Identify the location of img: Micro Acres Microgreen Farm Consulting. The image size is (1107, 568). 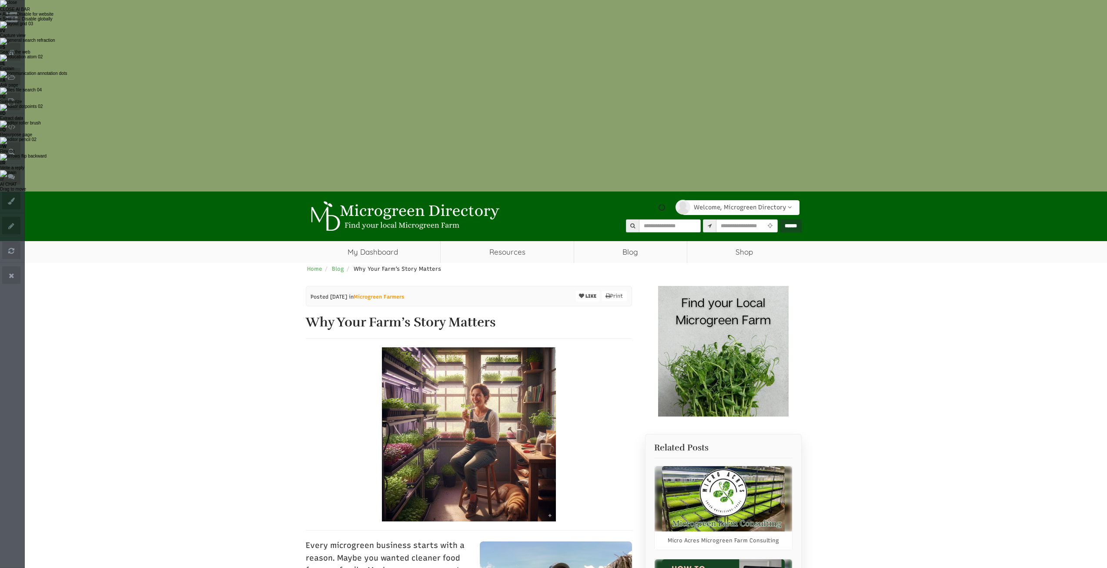
(724, 499).